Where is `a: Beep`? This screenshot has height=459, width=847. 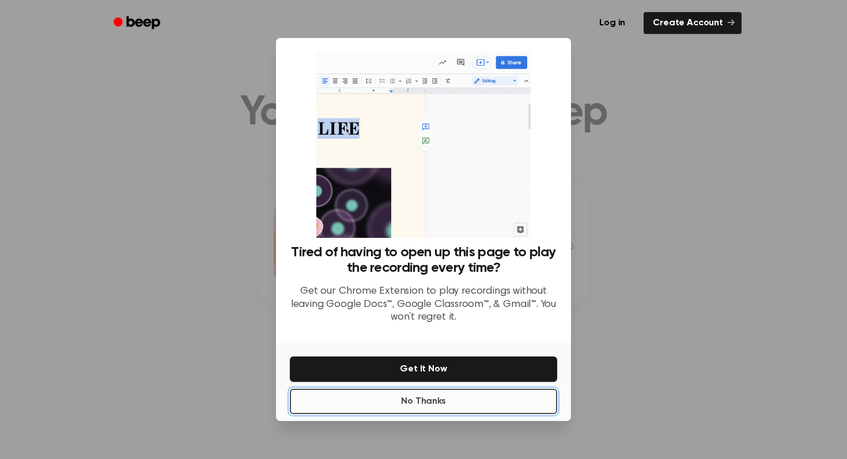
a: Beep is located at coordinates (138, 23).